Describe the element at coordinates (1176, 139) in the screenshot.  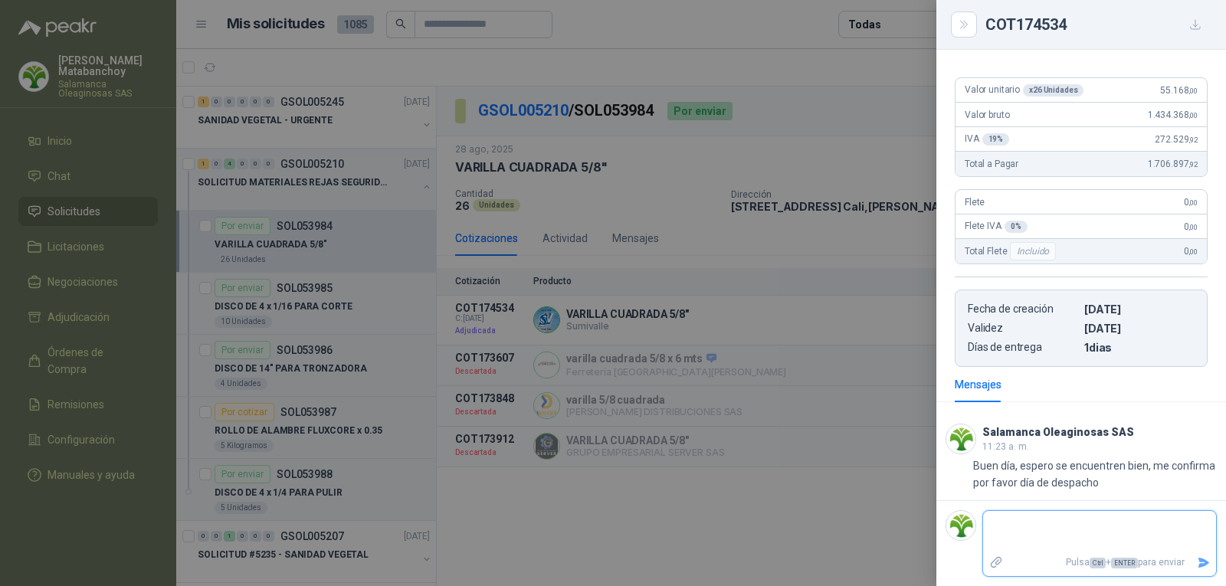
I see `span: 272.529` at that location.